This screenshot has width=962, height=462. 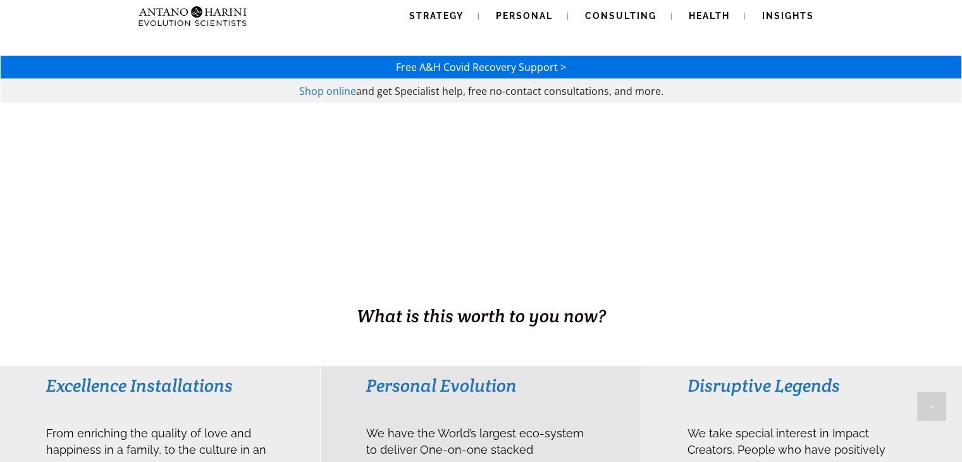 I want to click on a: Free A&H Covid Recovery Support >, so click(x=480, y=67).